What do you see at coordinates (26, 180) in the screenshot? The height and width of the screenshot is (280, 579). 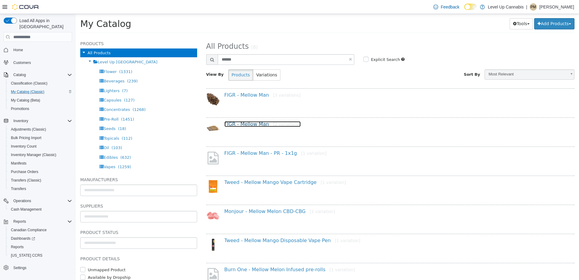 I see `span: Transfers (Classic)` at bounding box center [26, 180].